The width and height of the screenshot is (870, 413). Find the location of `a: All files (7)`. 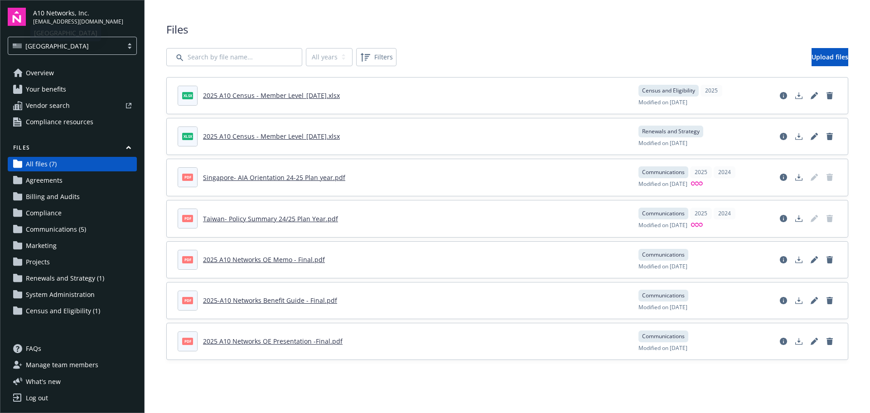

a: All files (7) is located at coordinates (72, 164).